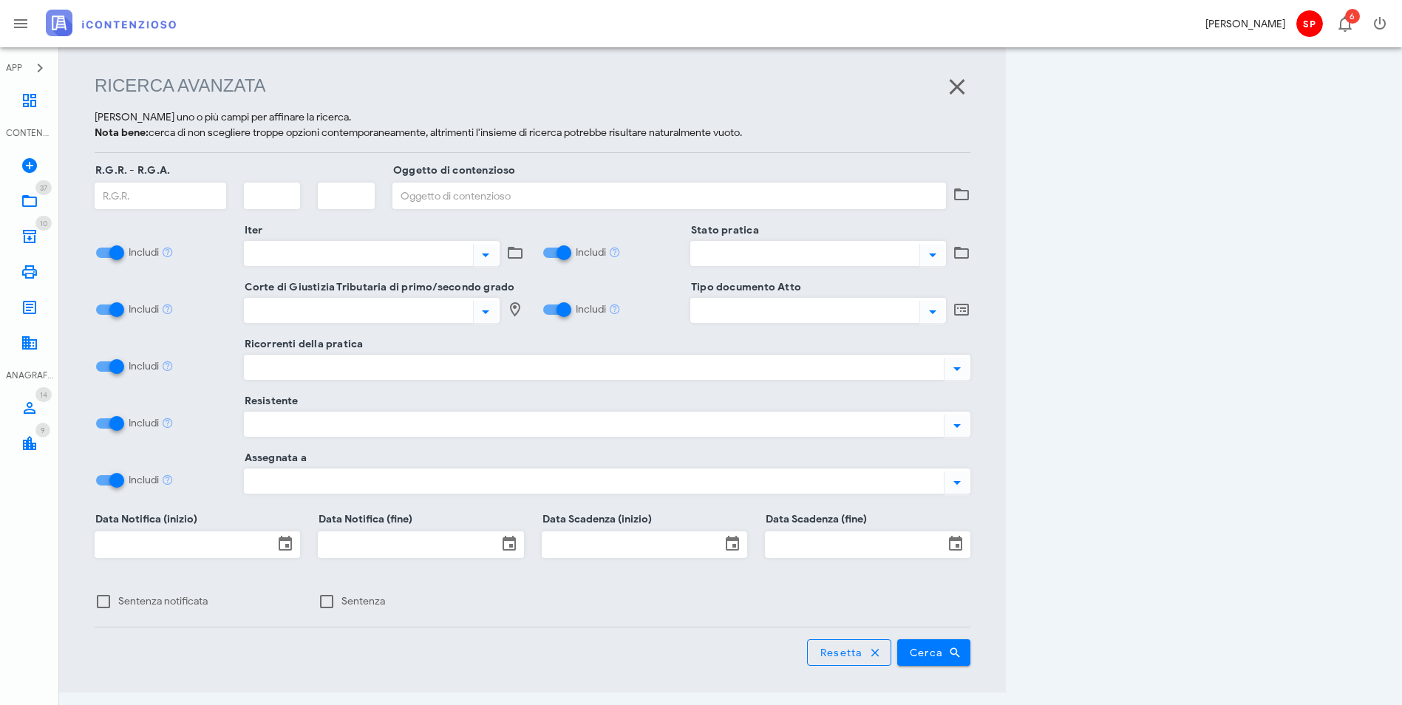 The width and height of the screenshot is (1402, 705). Describe the element at coordinates (44, 395) in the screenshot. I see `span: 14` at that location.